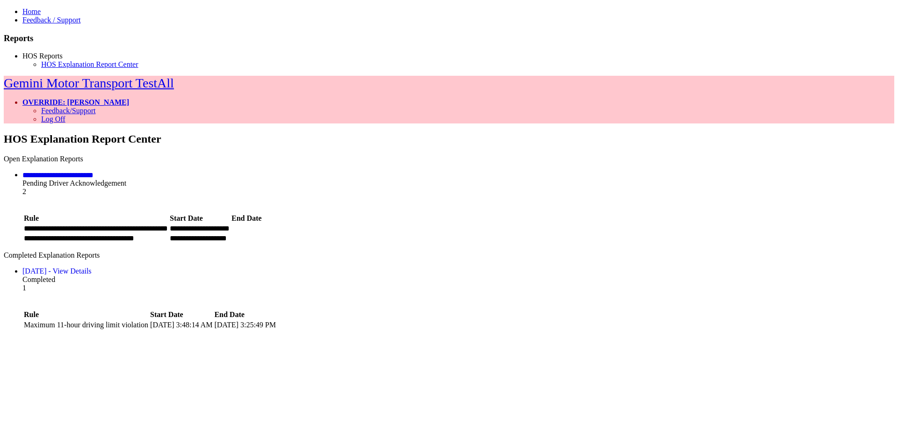  I want to click on div: Completed Explanation Reports, so click(449, 255).